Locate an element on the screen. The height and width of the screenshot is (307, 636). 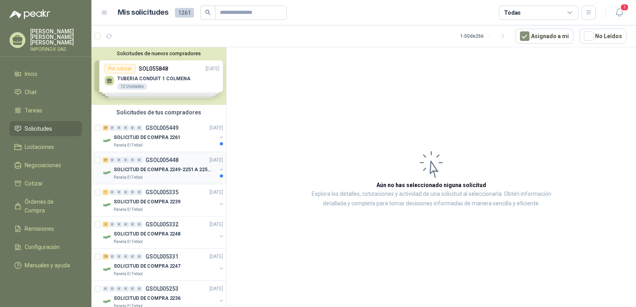
span: Cotizar is located at coordinates (34, 184).